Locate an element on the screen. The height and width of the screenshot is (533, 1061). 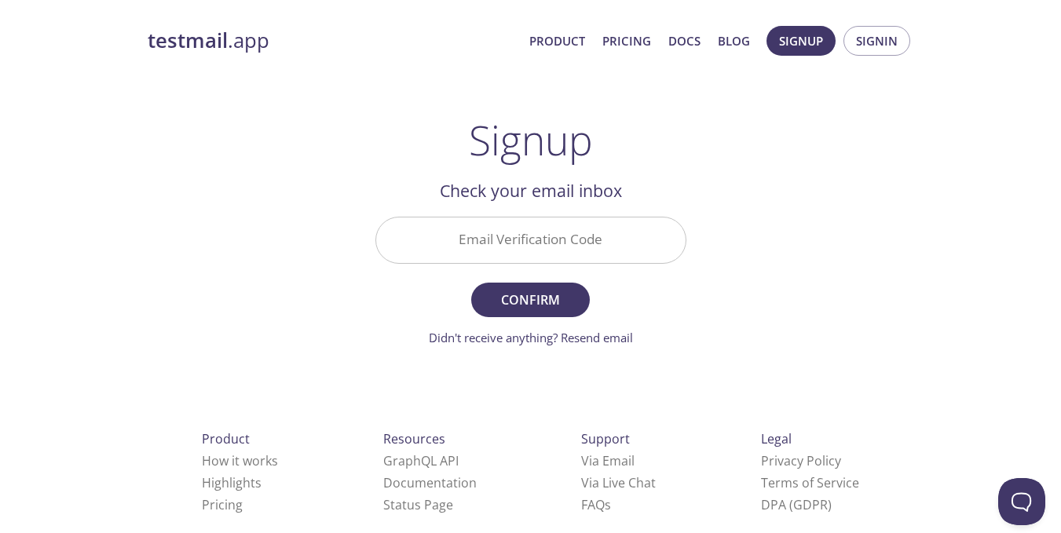
a: Blog is located at coordinates (733, 41).